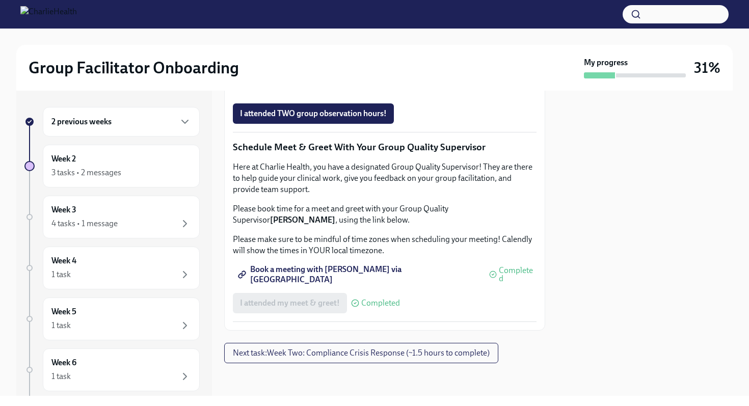  What do you see at coordinates (82, 122) in the screenshot?
I see `h6: 2 previous weeks` at bounding box center [82, 122].